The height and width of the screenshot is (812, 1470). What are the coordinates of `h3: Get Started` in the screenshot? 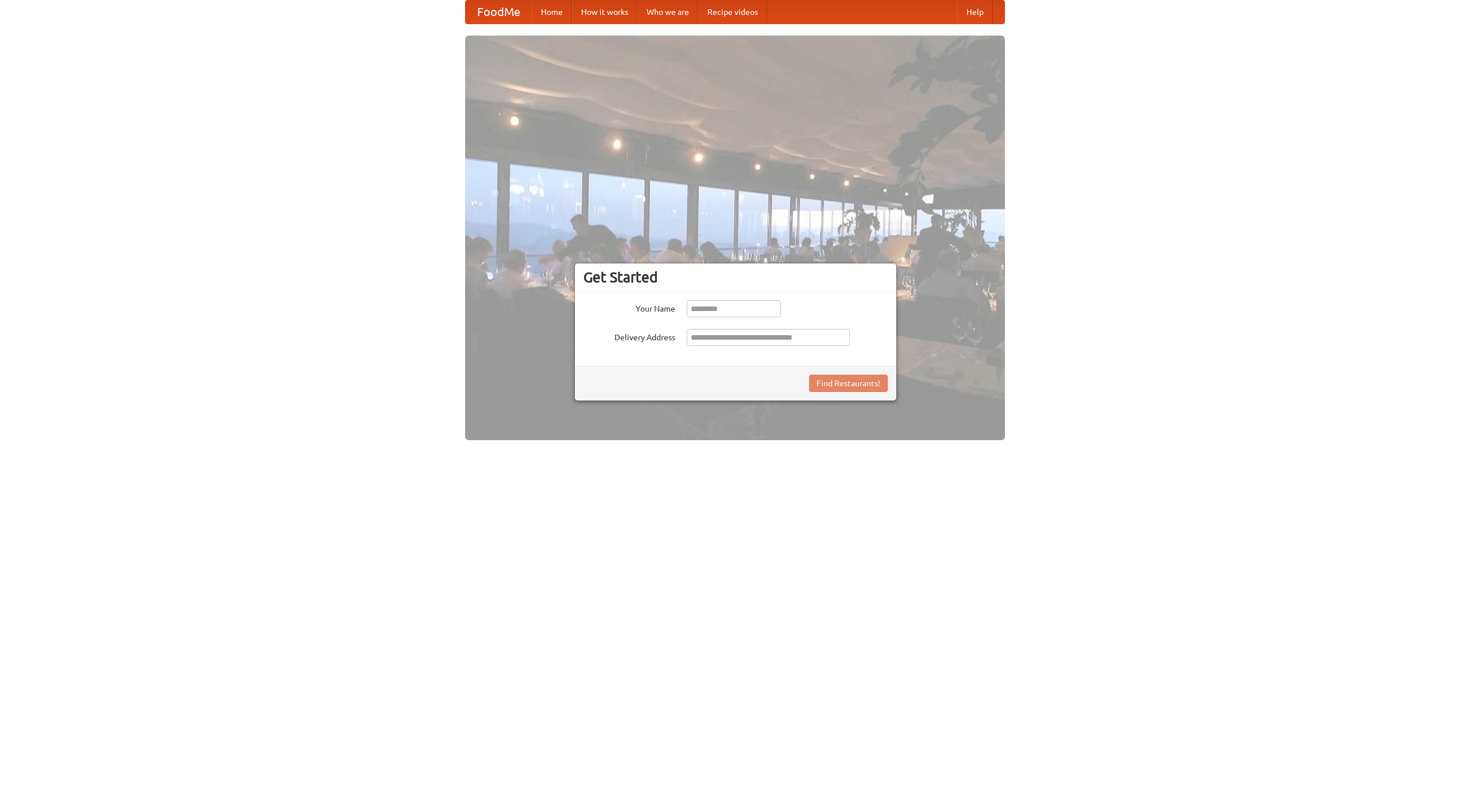 It's located at (736, 278).